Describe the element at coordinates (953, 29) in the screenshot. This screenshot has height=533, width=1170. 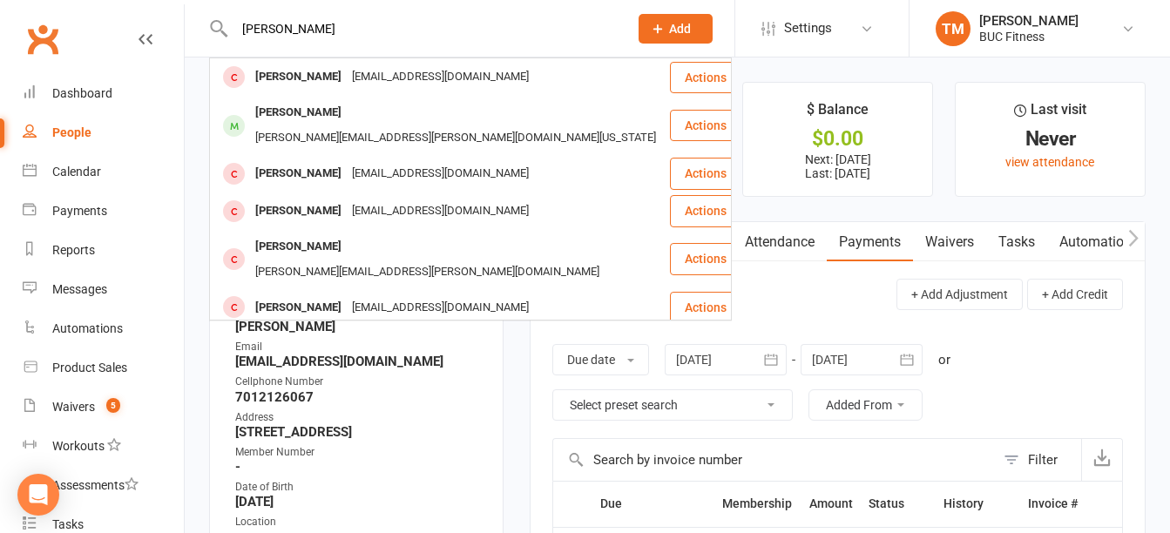
I see `div: TM` at that location.